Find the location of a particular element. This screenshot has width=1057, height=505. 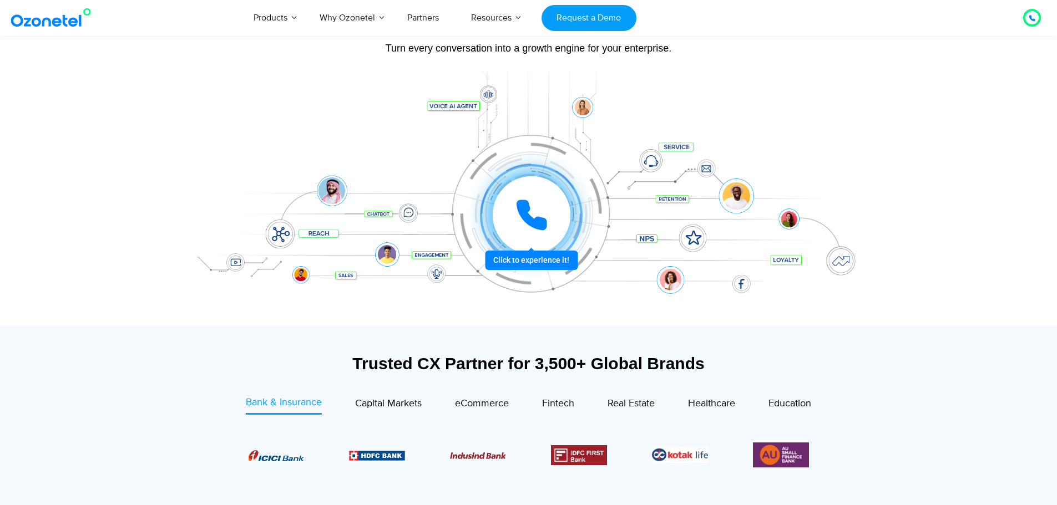

img: Picture12.png is located at coordinates (579, 455).